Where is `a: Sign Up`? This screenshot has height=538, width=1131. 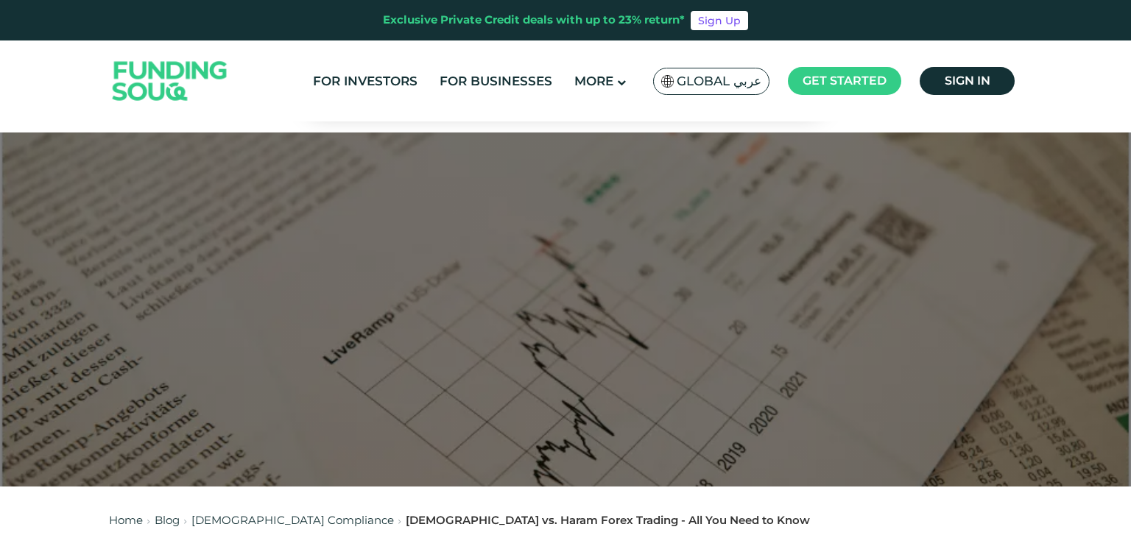 a: Sign Up is located at coordinates (719, 21).